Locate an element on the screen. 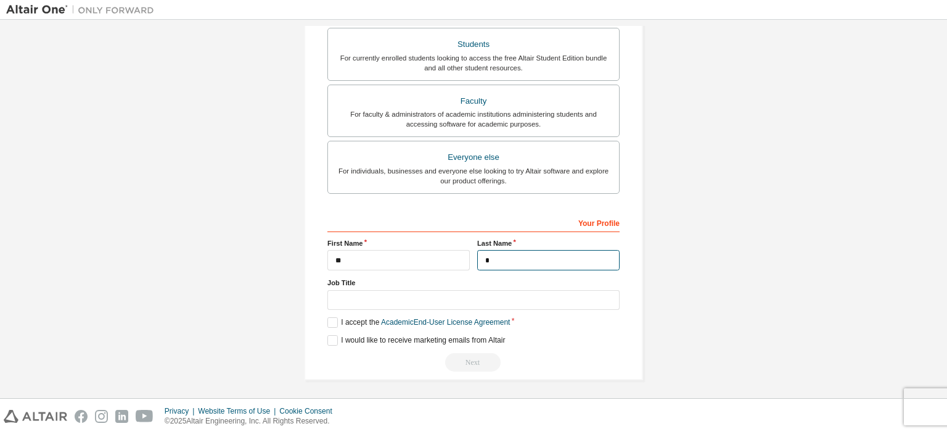 Image resolution: width=947 pixels, height=434 pixels. div: For individuals, businesses and everyone else looking to try Altair software and explore our prod... is located at coordinates (474, 176).